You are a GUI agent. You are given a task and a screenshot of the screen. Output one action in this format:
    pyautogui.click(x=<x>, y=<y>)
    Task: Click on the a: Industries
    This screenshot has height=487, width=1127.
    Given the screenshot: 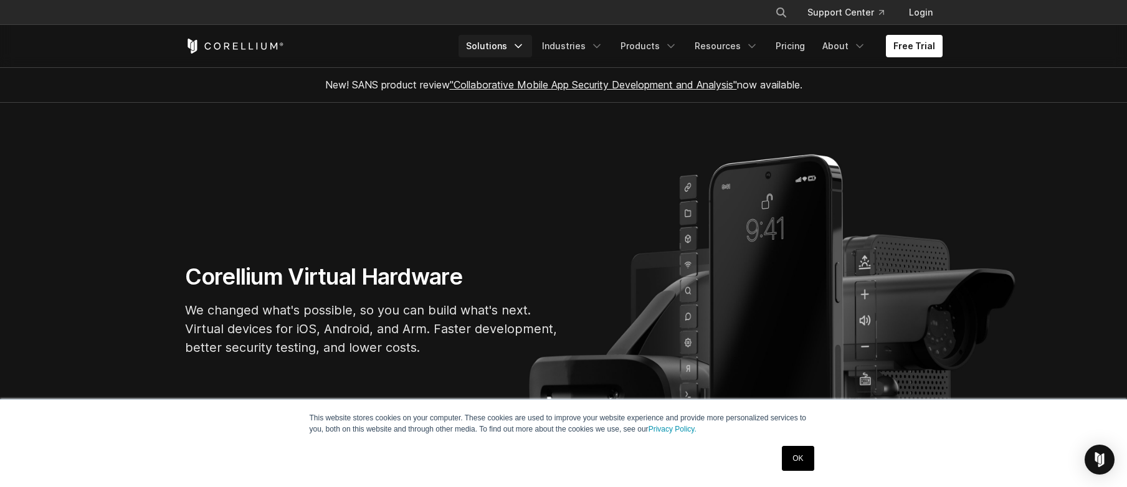 What is the action you would take?
    pyautogui.click(x=573, y=46)
    